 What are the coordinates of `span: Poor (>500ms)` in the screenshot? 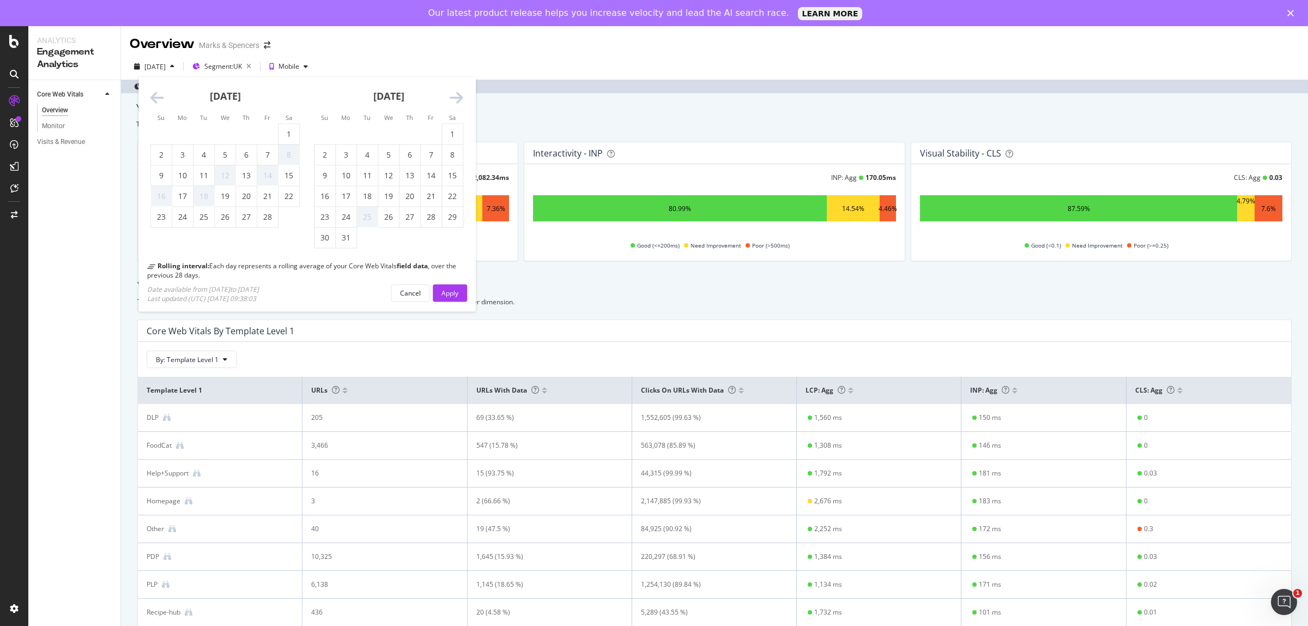 It's located at (771, 245).